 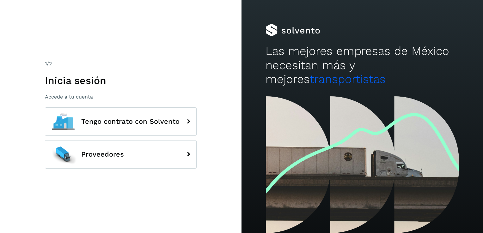 What do you see at coordinates (102, 155) in the screenshot?
I see `span: Proveedores` at bounding box center [102, 155].